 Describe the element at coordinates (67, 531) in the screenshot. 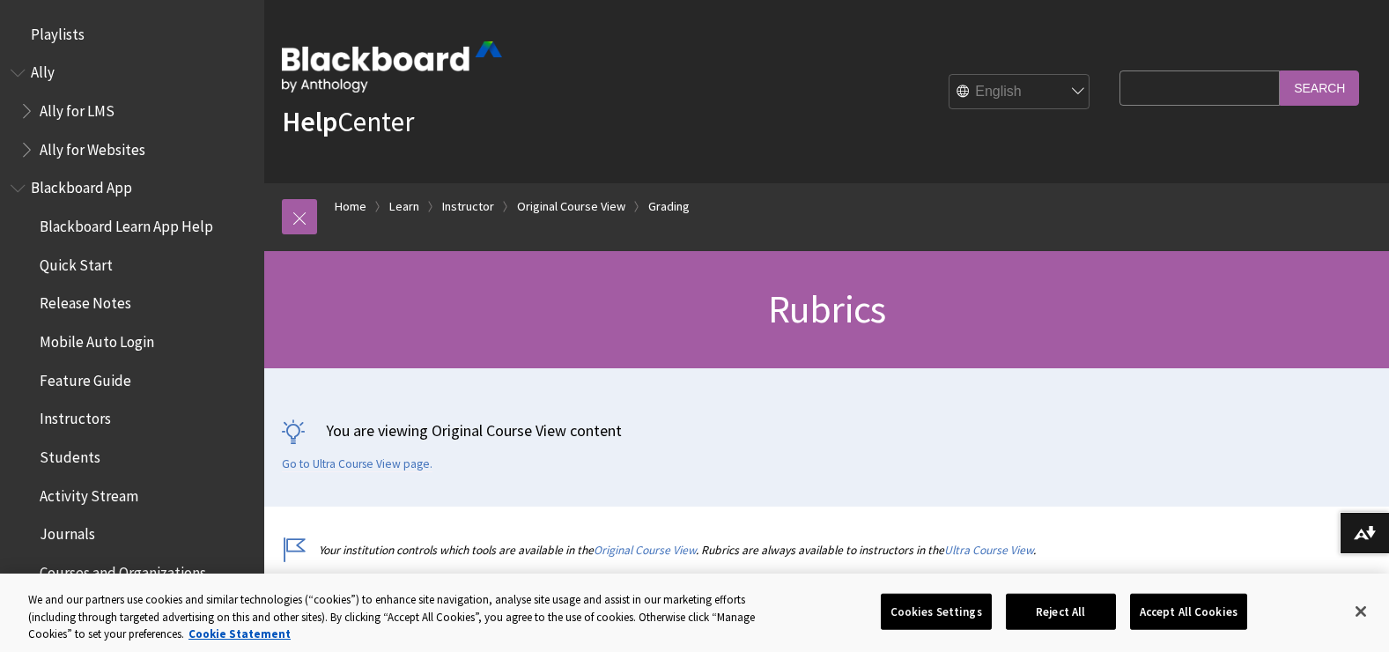

I see `span: Journals` at that location.